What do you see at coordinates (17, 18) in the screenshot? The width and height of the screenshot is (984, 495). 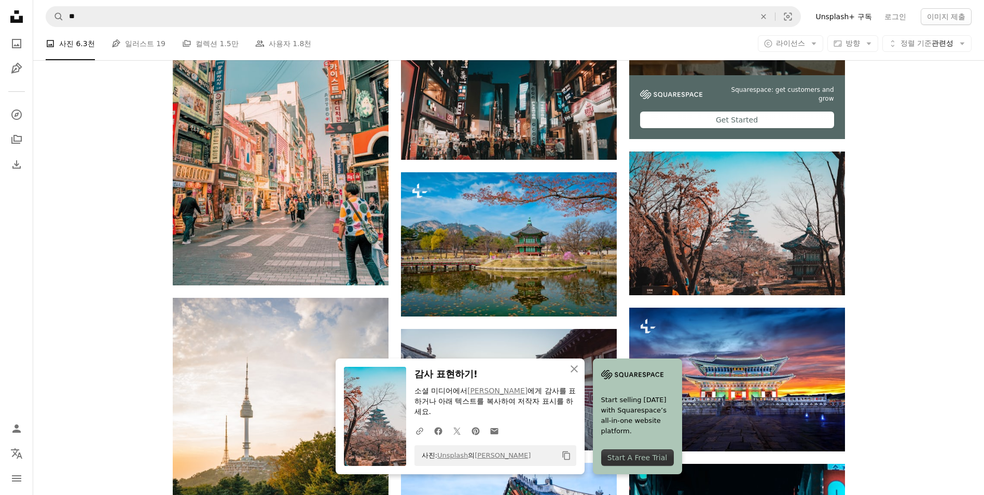 I see `a: 홈 — Unsplash` at bounding box center [17, 18].